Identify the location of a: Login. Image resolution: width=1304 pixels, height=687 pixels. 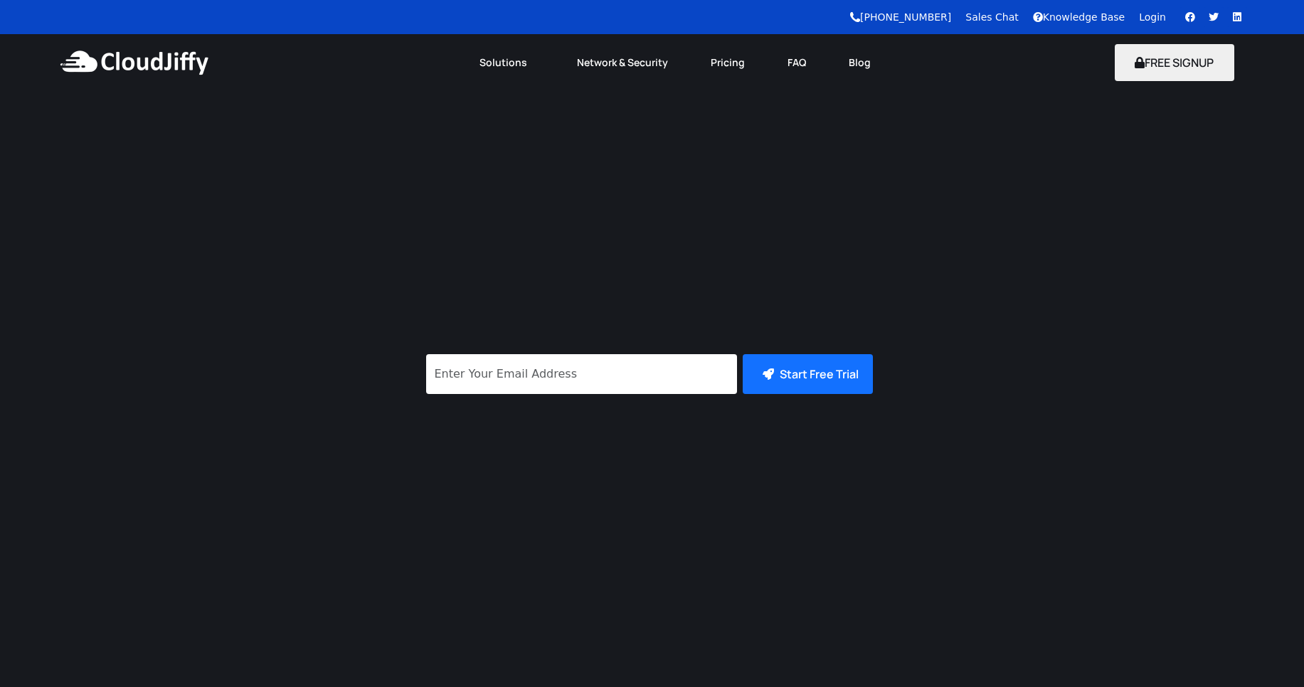
(1153, 17).